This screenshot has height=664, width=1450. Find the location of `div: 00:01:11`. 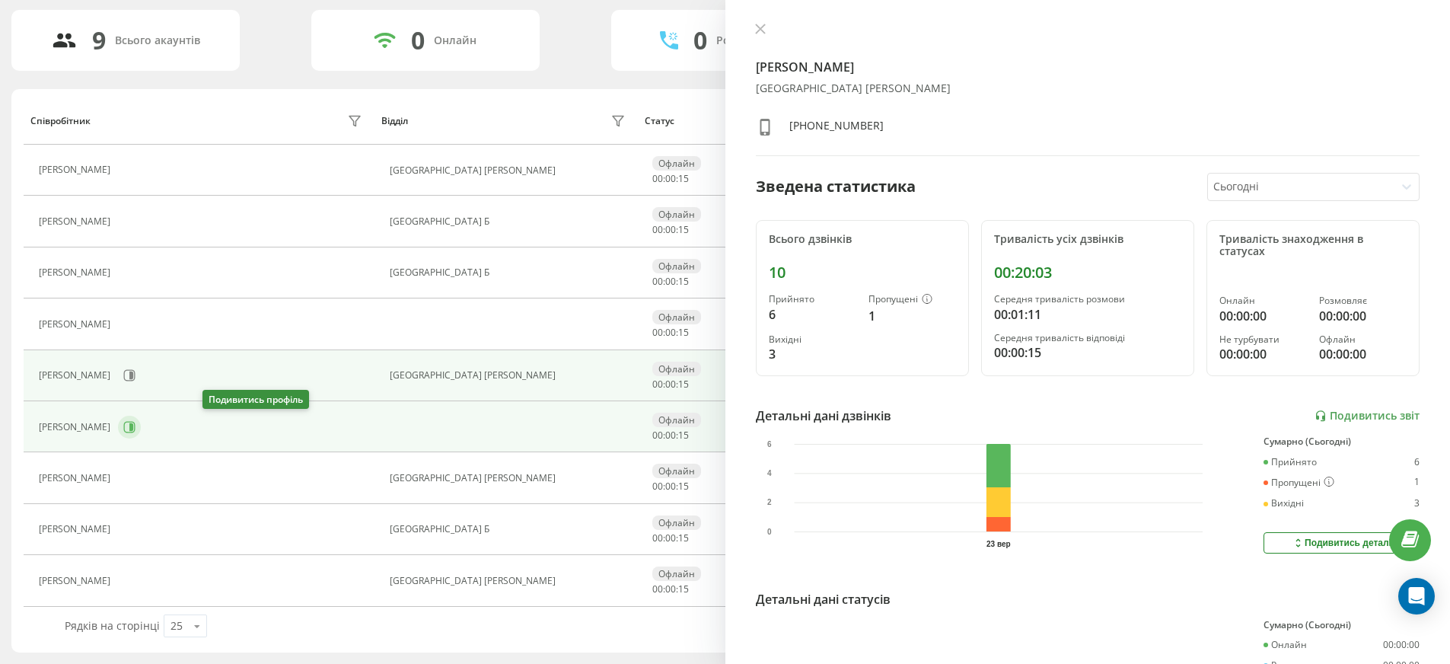

div: 00:01:11 is located at coordinates (1088, 314).